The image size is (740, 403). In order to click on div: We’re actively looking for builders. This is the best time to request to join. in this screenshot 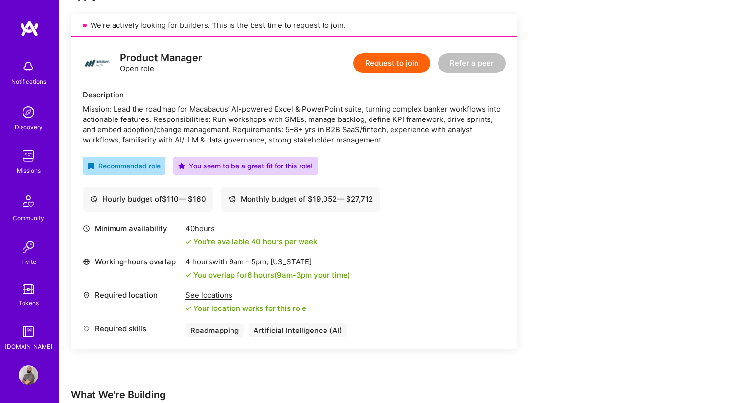, I will do `click(294, 25)`.